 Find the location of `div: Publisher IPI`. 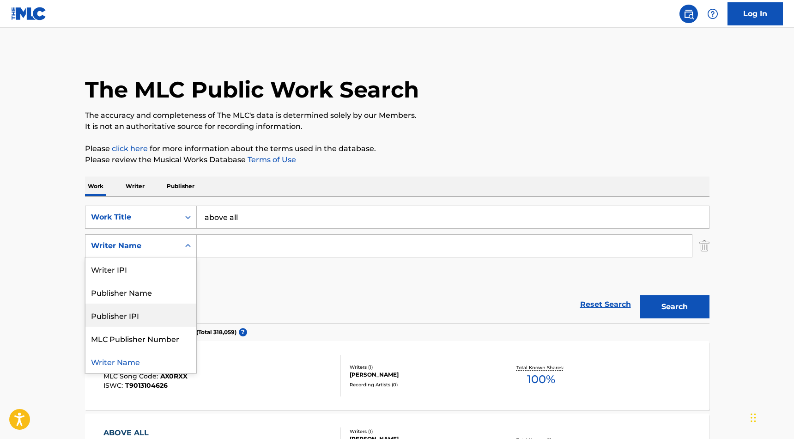

div: Publisher IPI is located at coordinates (141, 315).